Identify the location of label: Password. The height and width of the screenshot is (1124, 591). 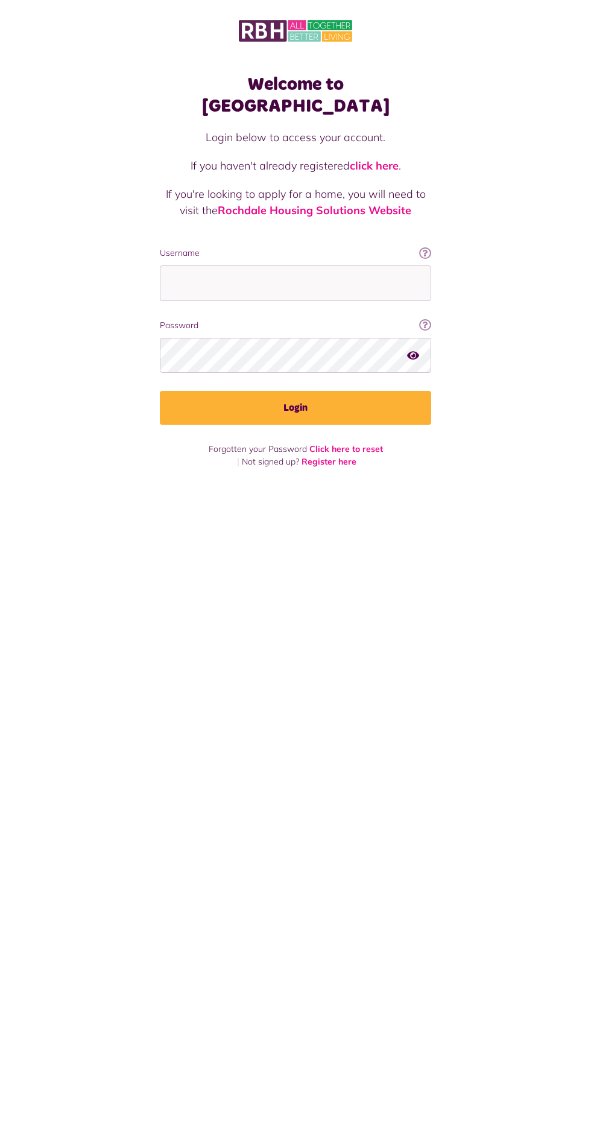
(296, 325).